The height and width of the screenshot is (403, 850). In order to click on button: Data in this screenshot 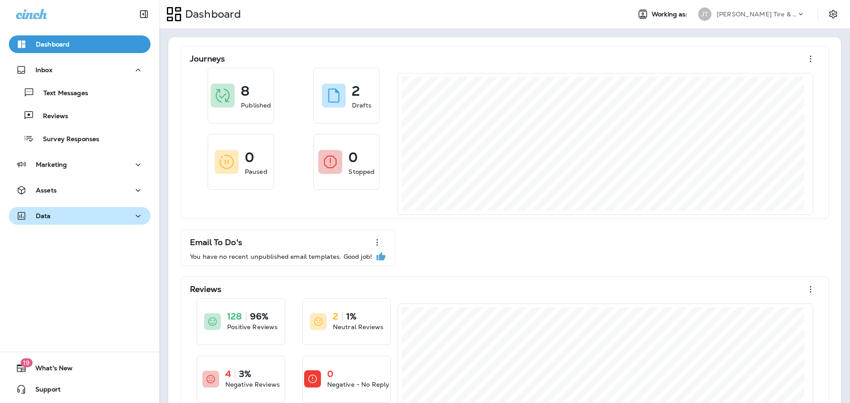, I will do `click(80, 216)`.